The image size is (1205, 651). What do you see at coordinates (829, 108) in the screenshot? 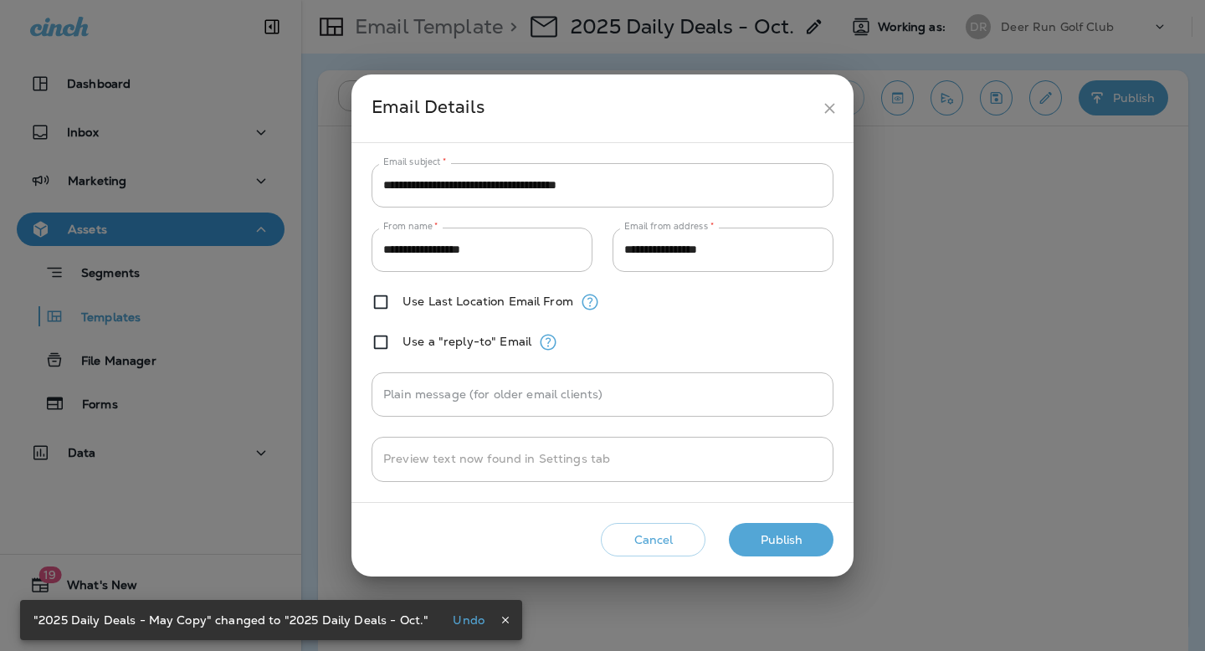
I see `button: close` at bounding box center [829, 108].